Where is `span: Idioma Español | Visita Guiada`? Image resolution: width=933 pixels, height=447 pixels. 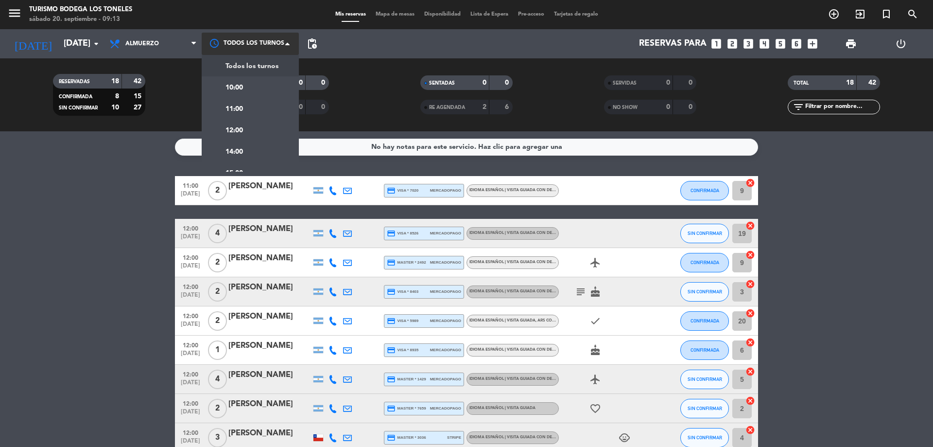 span: Idioma Español | Visita Guiada is located at coordinates (503, 408).